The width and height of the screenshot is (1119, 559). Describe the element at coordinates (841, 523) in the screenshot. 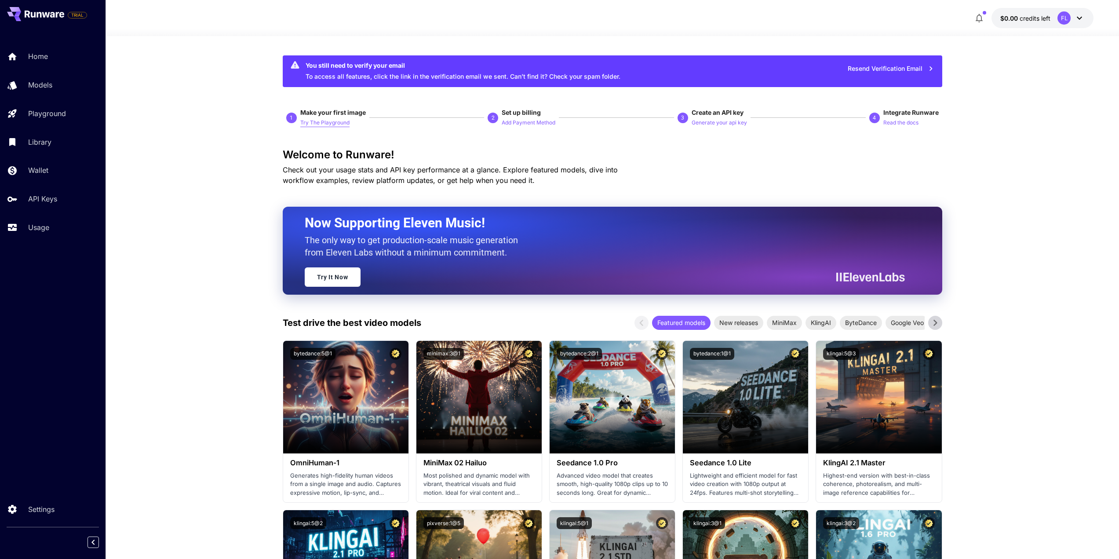

I see `button: klingai:3@2` at that location.